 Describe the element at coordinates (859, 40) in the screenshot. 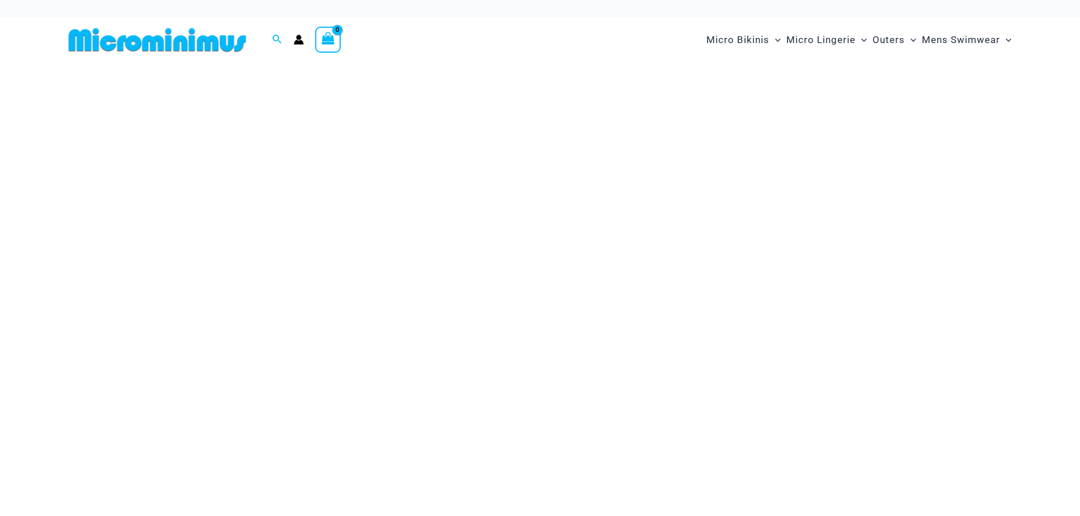

I see `nav: Site Navigation` at that location.